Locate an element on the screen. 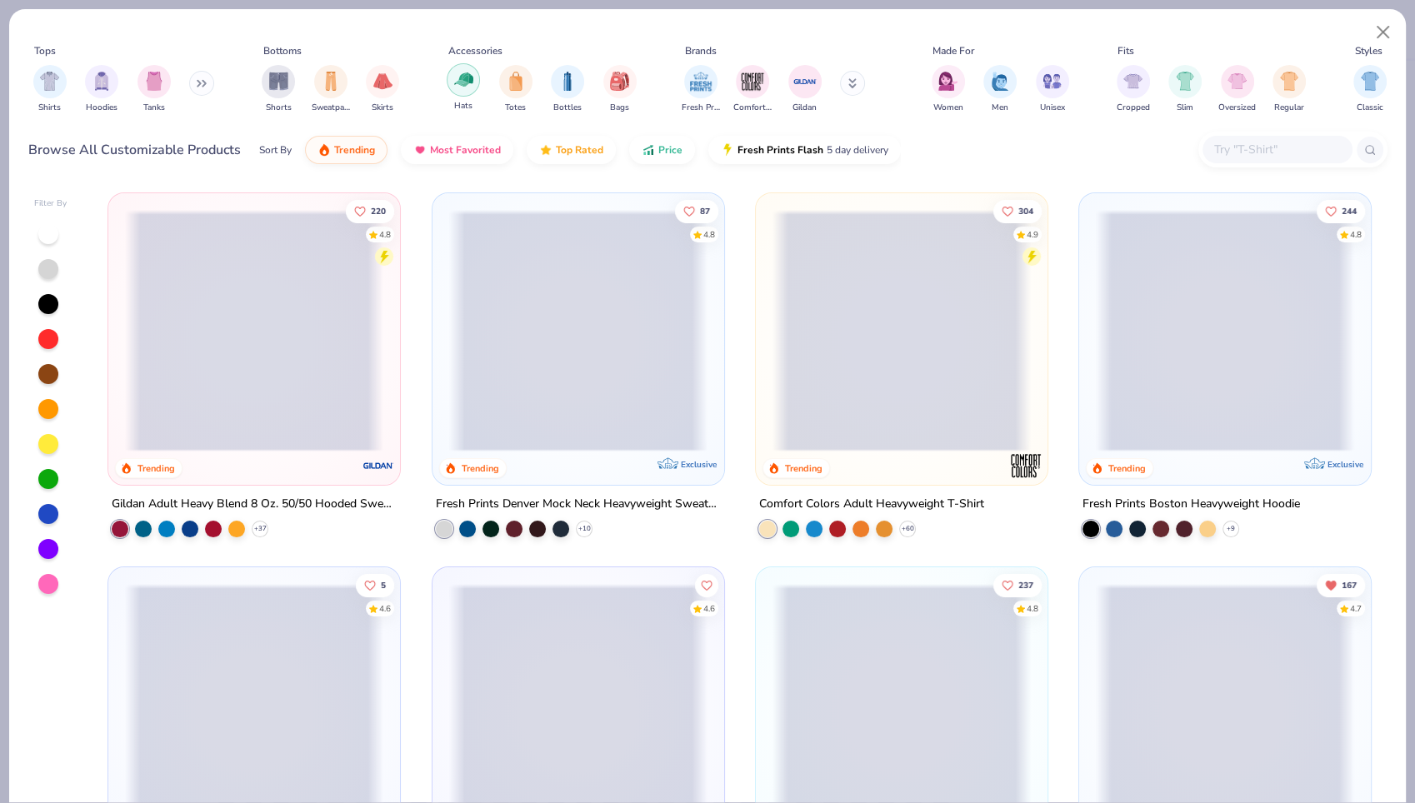  div: Fresh Prints Denver Mock Neck Heavyweight Sweatshirt is located at coordinates (578, 504).